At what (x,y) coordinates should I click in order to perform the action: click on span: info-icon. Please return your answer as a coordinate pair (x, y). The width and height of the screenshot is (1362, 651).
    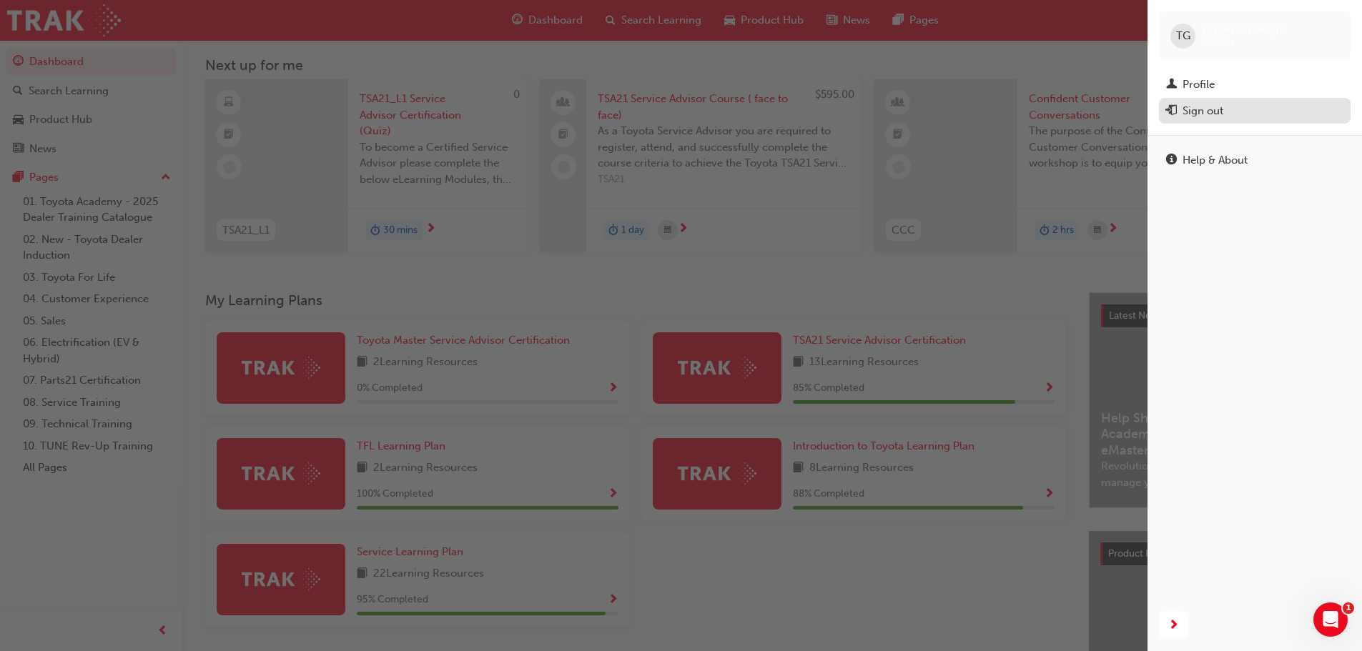
    Looking at the image, I should click on (1171, 161).